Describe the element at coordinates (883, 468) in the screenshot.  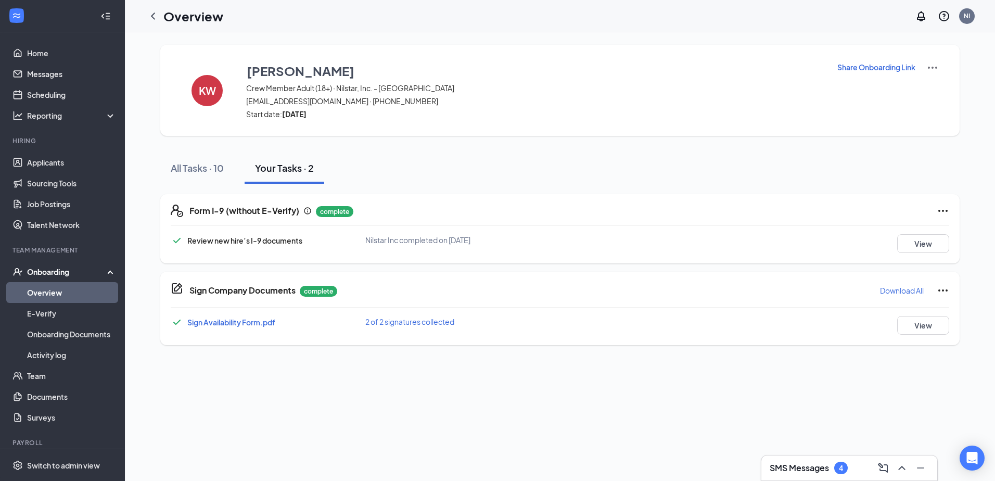
I see `button: ComposeMessage` at that location.